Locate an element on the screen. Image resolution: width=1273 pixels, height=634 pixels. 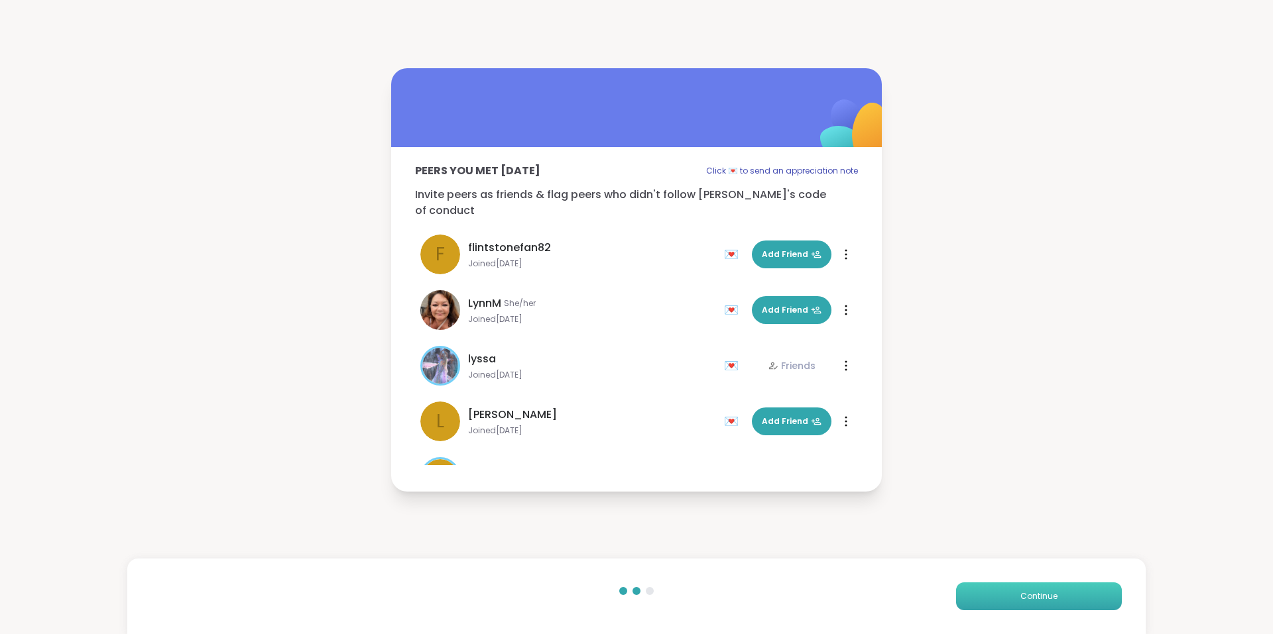
div: Friends is located at coordinates (792, 366).